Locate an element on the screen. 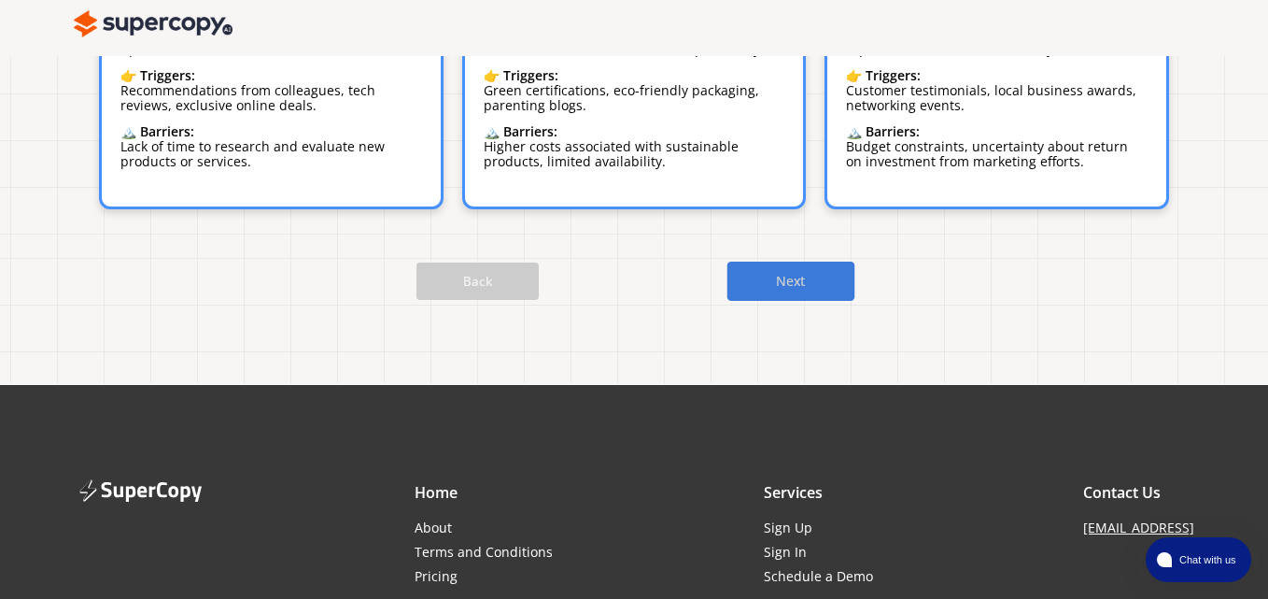 The height and width of the screenshot is (599, 1268). p: Recommendations from colleagues, tech reviews, exclusive online deals. is located at coordinates (271, 98).